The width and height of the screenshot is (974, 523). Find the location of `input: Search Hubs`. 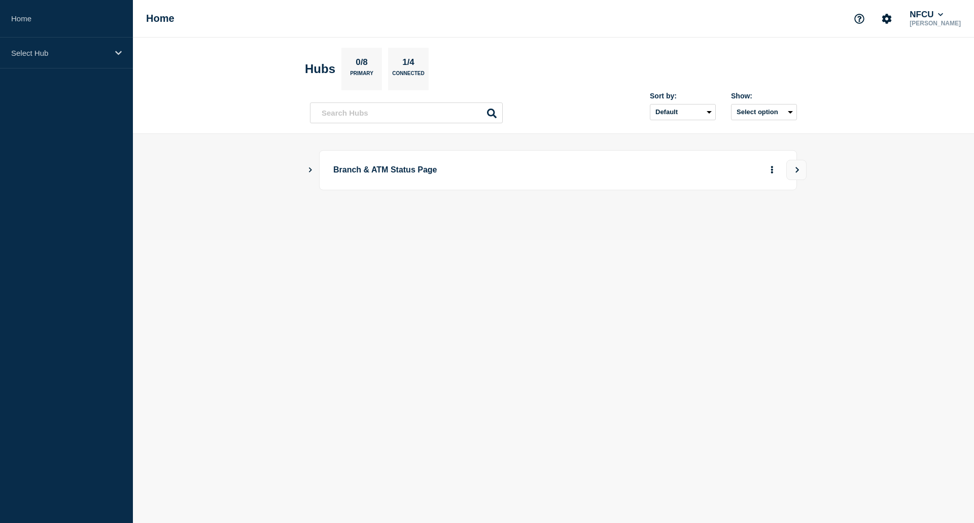

input: Search Hubs is located at coordinates (406, 113).